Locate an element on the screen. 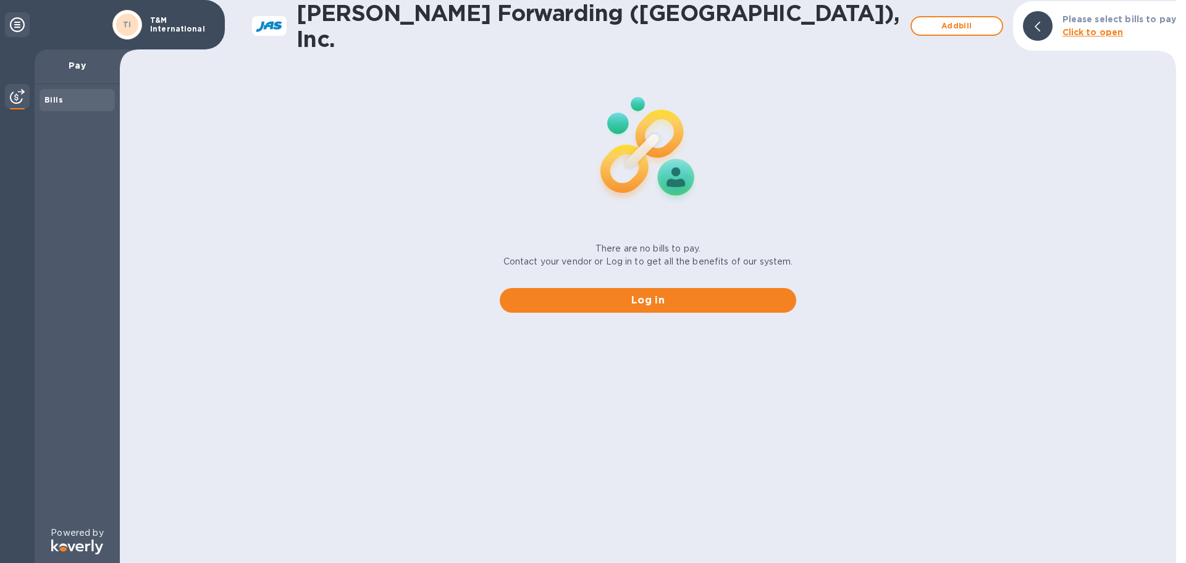 This screenshot has height=563, width=1186. b: TI is located at coordinates (127, 24).